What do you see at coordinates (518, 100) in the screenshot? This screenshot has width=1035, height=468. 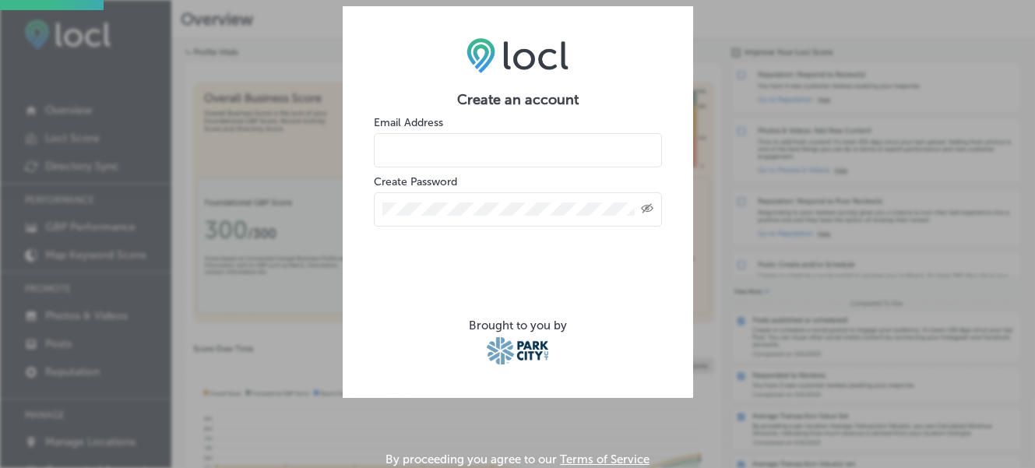 I see `h2: Create an account` at bounding box center [518, 100].